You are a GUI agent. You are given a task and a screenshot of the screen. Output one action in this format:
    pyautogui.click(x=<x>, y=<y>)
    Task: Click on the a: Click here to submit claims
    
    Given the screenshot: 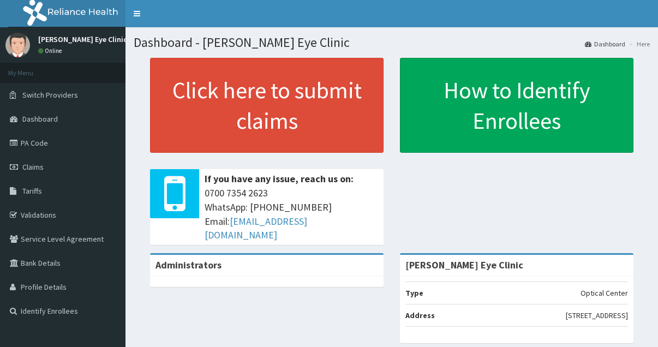 What is the action you would take?
    pyautogui.click(x=267, y=105)
    